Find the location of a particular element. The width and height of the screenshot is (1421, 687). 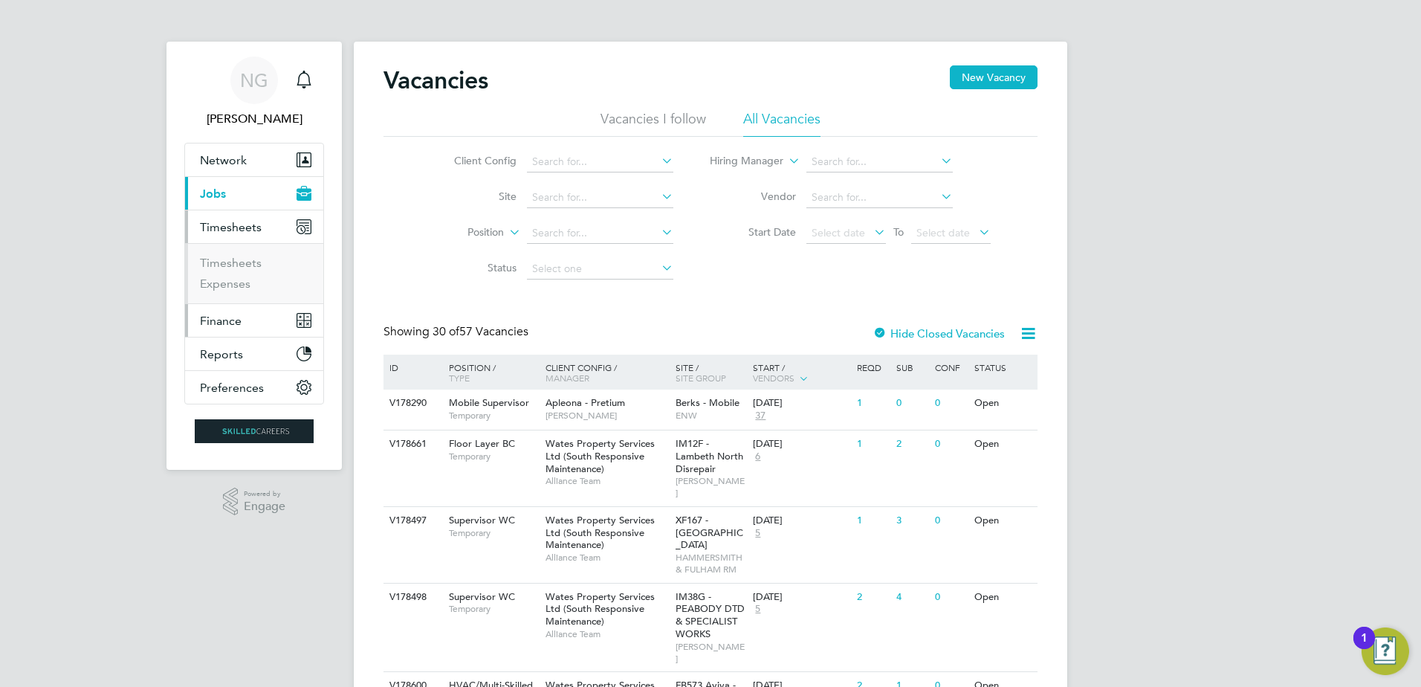

div: 4 is located at coordinates (912, 597).